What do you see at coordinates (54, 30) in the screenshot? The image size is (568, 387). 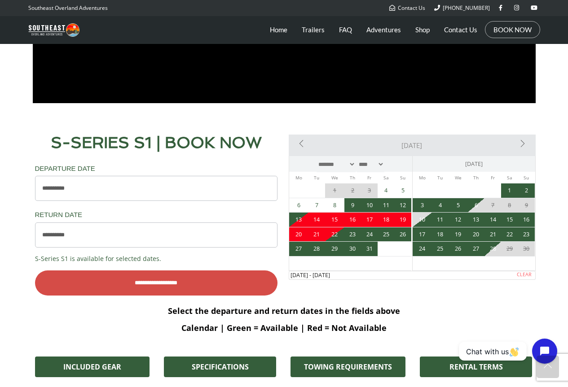 I see `img: Southeast Overland Adventures` at bounding box center [54, 30].